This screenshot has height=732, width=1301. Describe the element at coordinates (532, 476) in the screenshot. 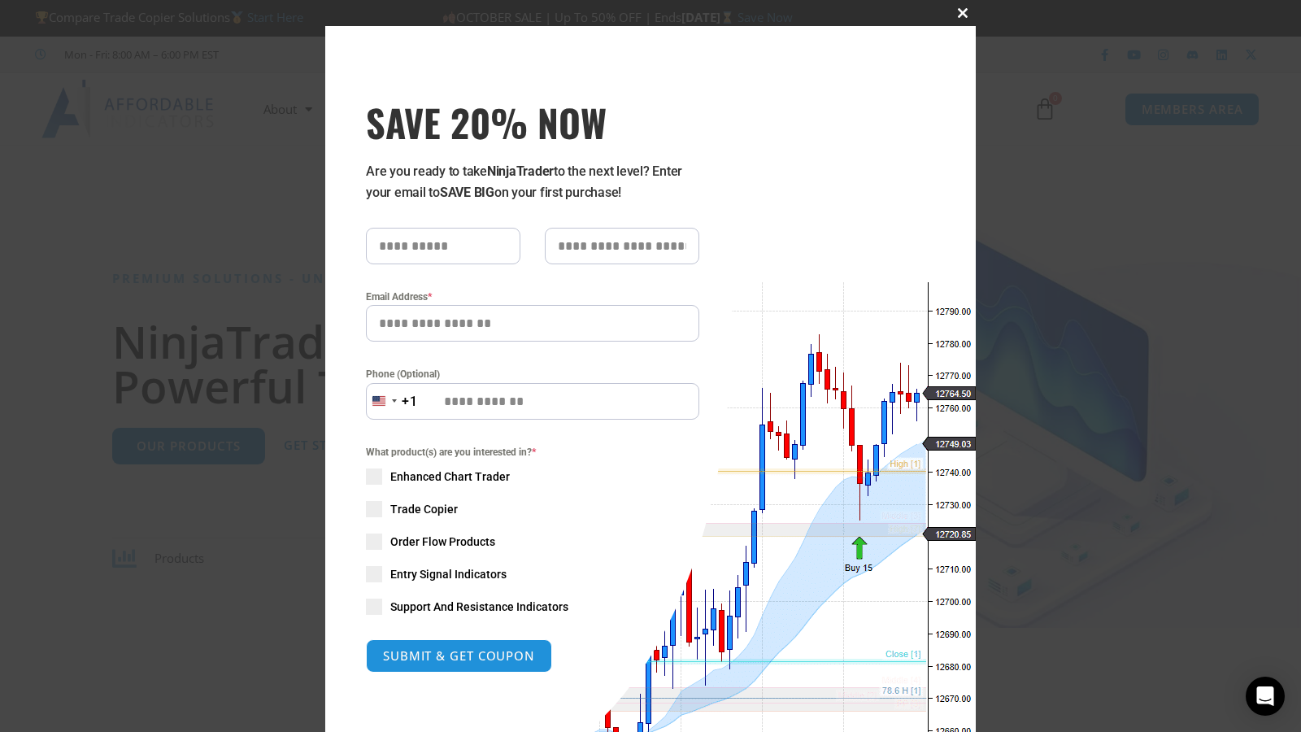

I see `label: Enhanced Chart Trader` at that location.